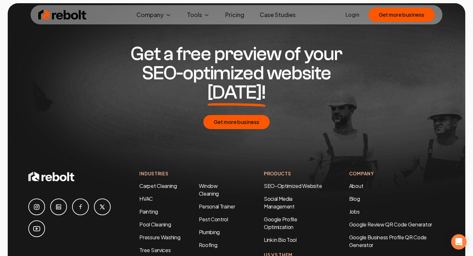 The height and width of the screenshot is (256, 473). What do you see at coordinates (352, 15) in the screenshot?
I see `a: Login` at bounding box center [352, 15].